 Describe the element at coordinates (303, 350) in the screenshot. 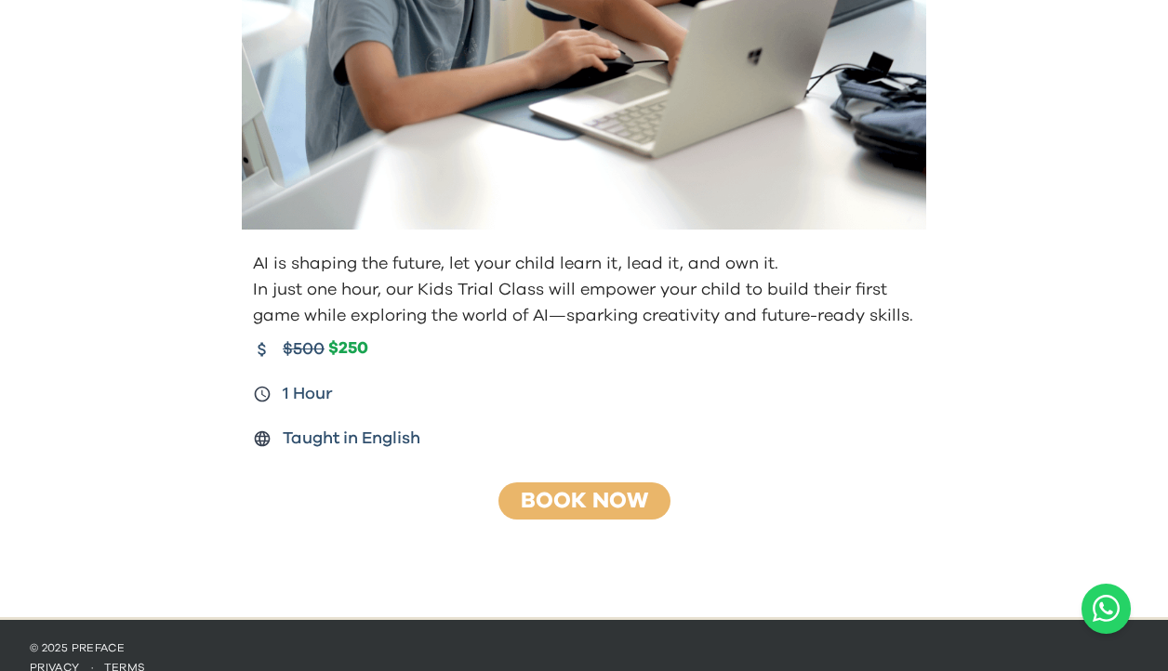

I see `span: $500` at that location.